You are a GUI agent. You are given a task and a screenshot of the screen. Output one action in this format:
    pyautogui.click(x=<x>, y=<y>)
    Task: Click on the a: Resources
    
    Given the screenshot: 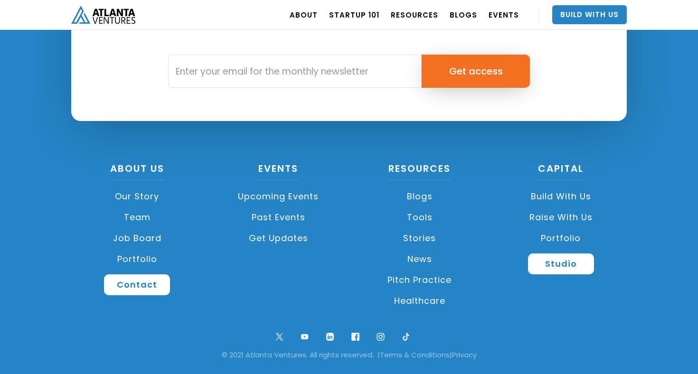 What is the action you would take?
    pyautogui.click(x=419, y=171)
    